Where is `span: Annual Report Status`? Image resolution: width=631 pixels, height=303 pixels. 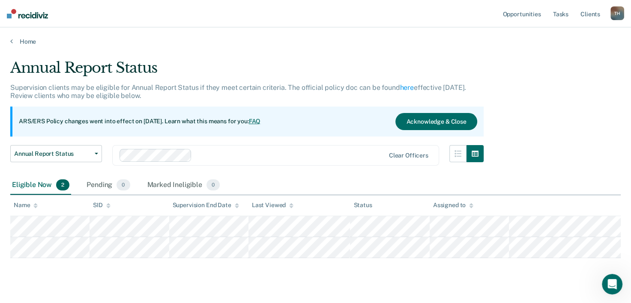 span: Annual Report Status is located at coordinates (53, 154).